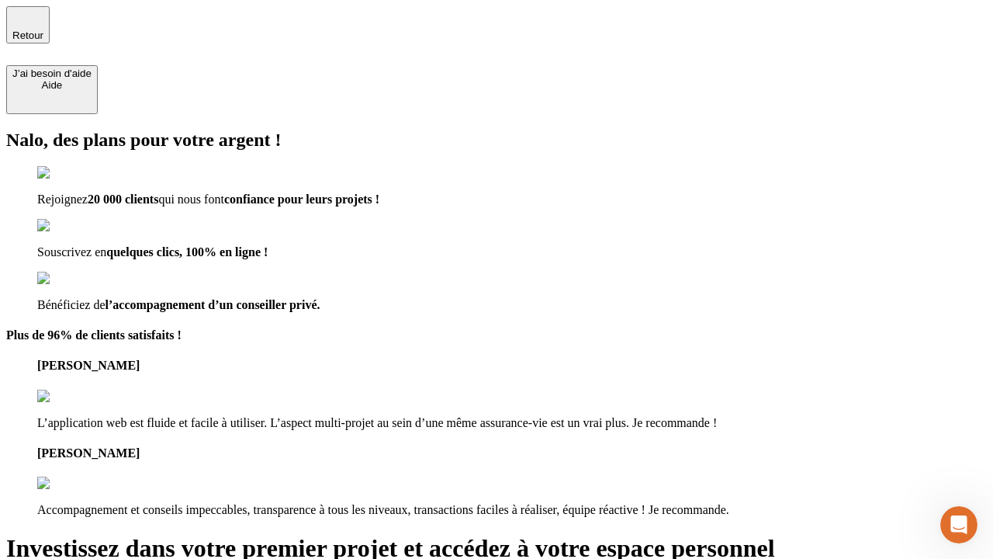 The width and height of the screenshot is (993, 559). I want to click on div: Aide, so click(52, 85).